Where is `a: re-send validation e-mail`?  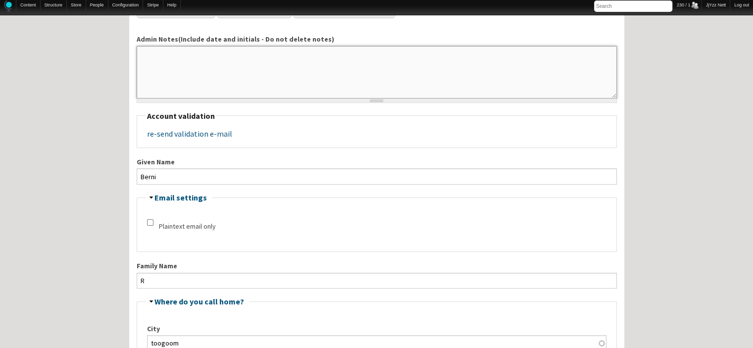
a: re-send validation e-mail is located at coordinates (190, 134).